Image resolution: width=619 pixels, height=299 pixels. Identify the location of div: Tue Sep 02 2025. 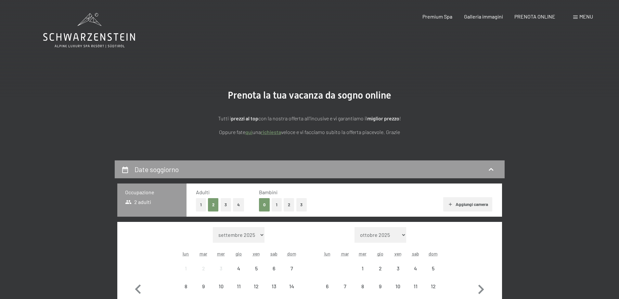
(203, 268).